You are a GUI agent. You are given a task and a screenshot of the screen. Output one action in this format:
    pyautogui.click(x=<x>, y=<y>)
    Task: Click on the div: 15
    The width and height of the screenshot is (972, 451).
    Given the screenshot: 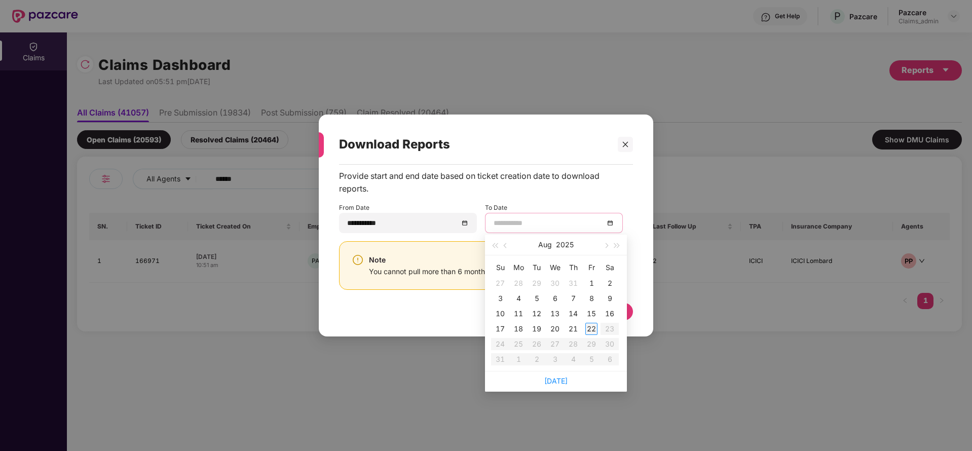 What is the action you would take?
    pyautogui.click(x=591, y=314)
    